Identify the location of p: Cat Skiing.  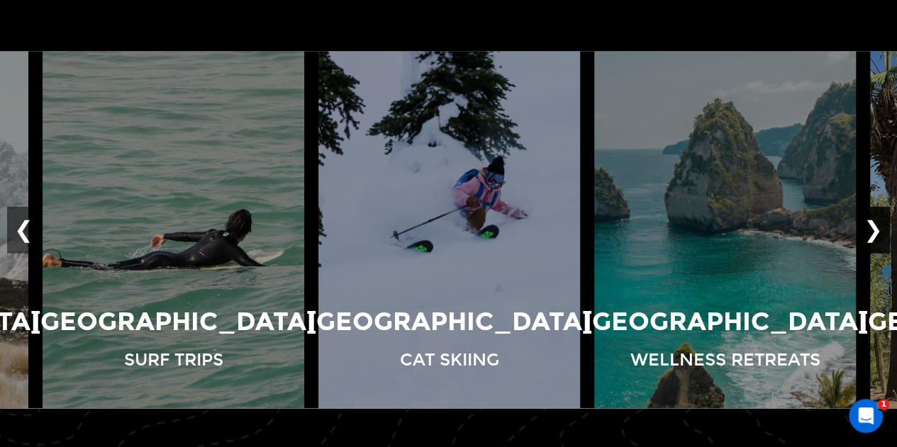
(449, 360).